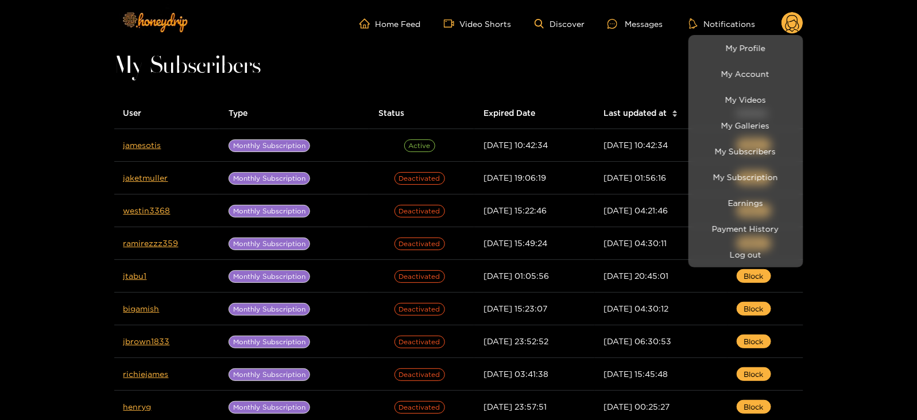 The image size is (917, 420). Describe the element at coordinates (746, 203) in the screenshot. I see `a: Earnings` at that location.